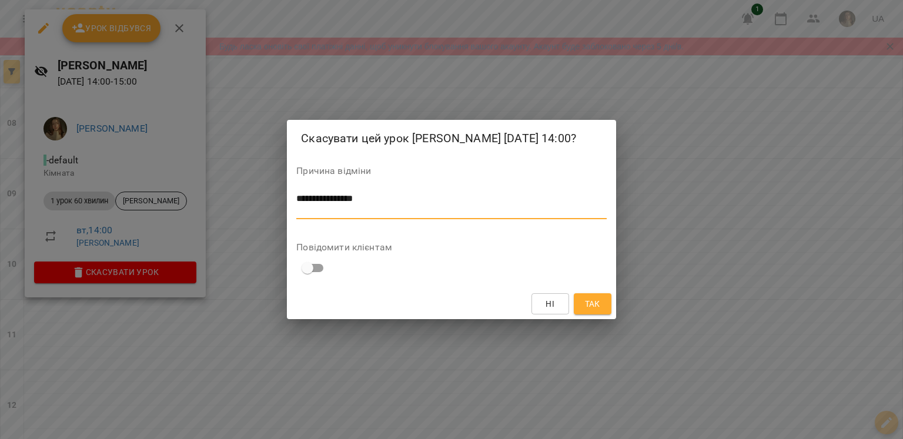 The height and width of the screenshot is (439, 903). Describe the element at coordinates (451, 171) in the screenshot. I see `label: Причина відміни` at that location.